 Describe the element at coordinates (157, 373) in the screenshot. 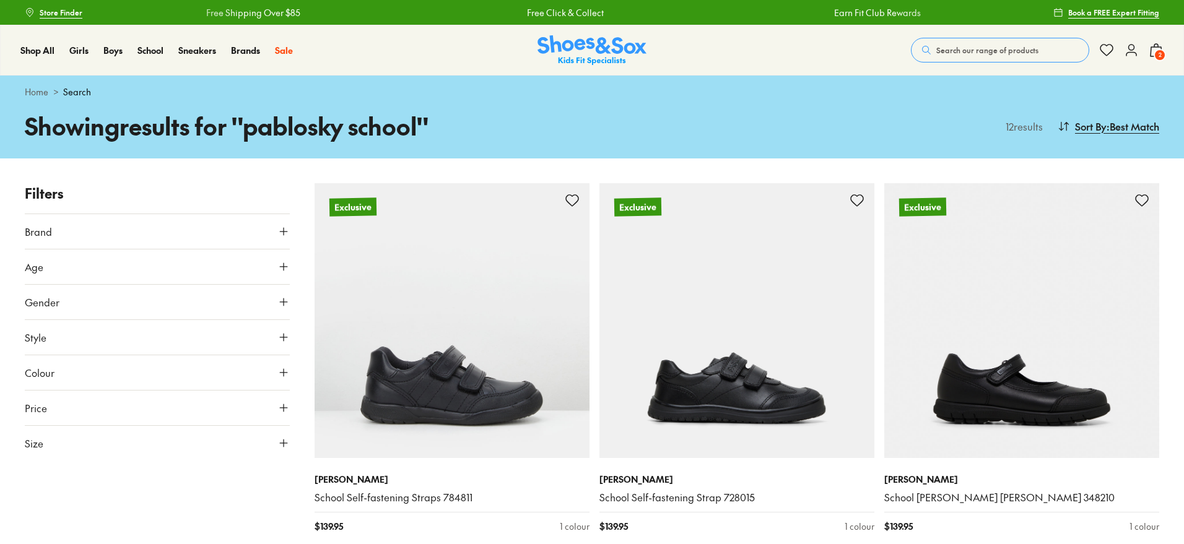

I see `button: Colour` at that location.